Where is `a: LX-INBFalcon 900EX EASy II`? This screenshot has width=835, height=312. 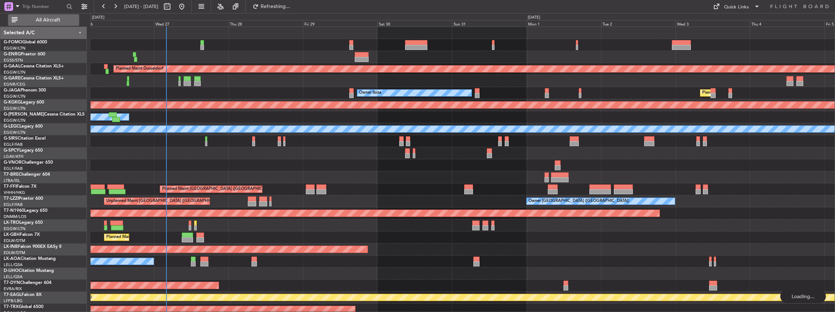
a: LX-INBFalcon 900EX EASy II is located at coordinates (32, 247).